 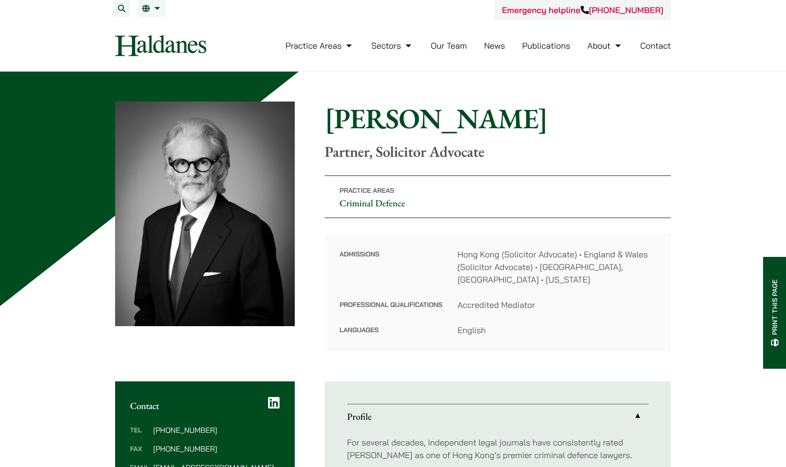 What do you see at coordinates (205, 406) in the screenshot?
I see `h2: Contact` at bounding box center [205, 406].